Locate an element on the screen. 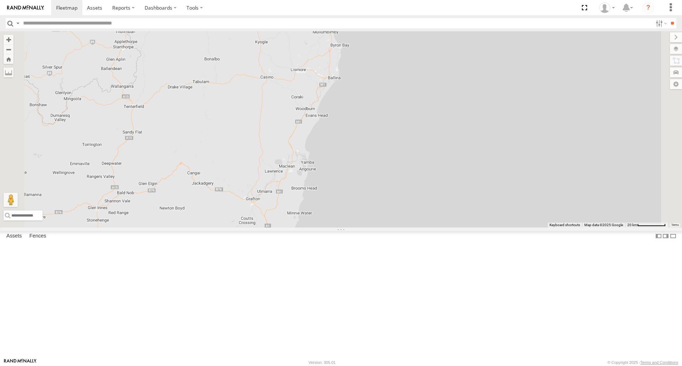  a: Terms is located at coordinates (674, 225).